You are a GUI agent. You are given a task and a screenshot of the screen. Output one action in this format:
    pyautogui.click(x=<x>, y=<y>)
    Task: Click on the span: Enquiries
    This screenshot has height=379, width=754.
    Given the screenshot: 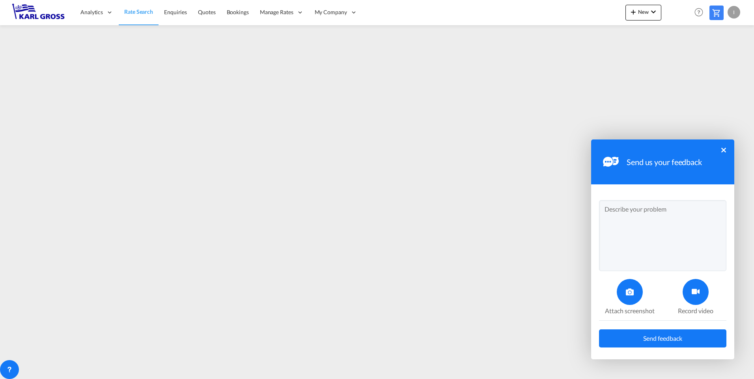 What is the action you would take?
    pyautogui.click(x=175, y=12)
    